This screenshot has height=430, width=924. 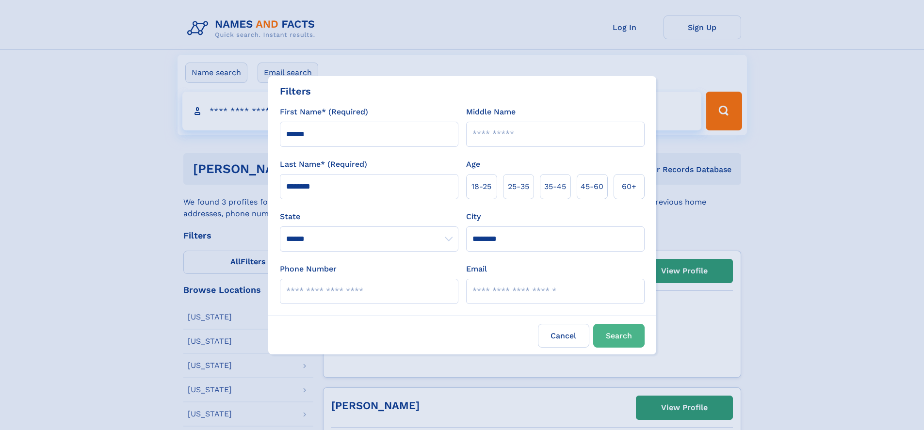 I want to click on span: 25‑35, so click(x=518, y=187).